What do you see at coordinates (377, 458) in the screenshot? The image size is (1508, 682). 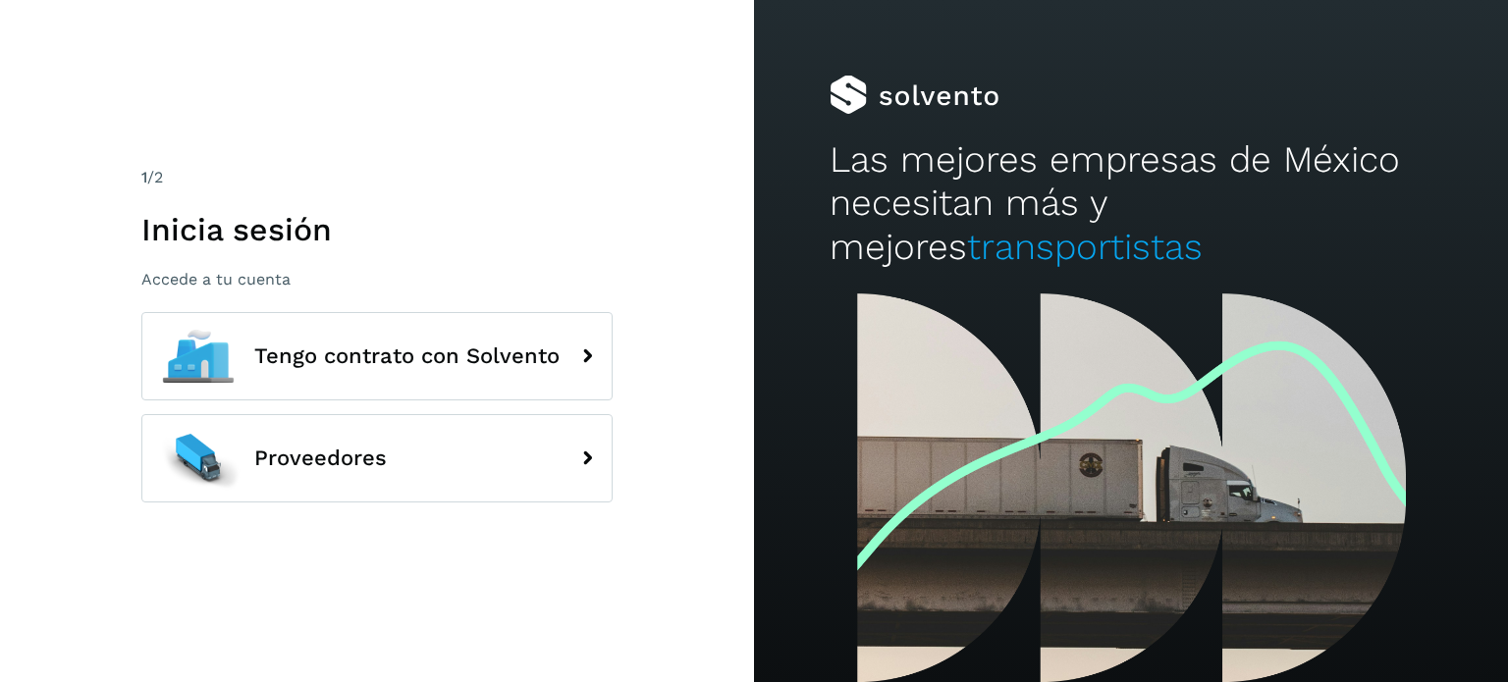 I see `button: Proveedores` at bounding box center [377, 458].